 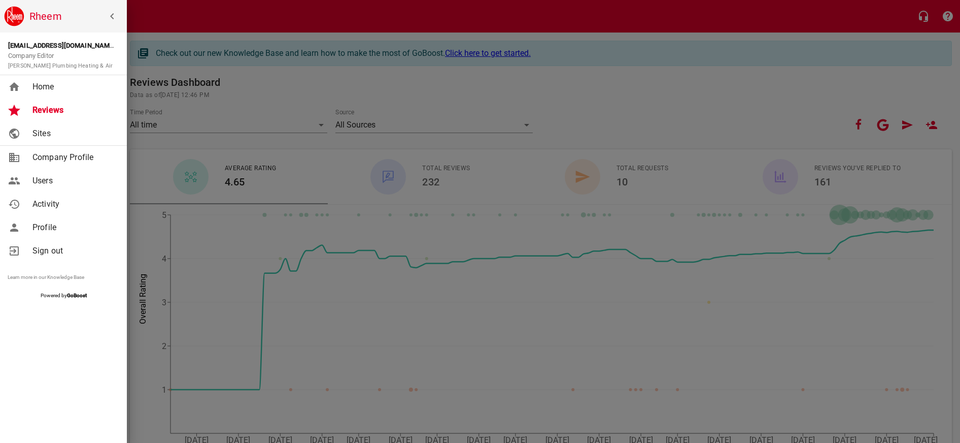 I want to click on span: Sign out, so click(x=74, y=251).